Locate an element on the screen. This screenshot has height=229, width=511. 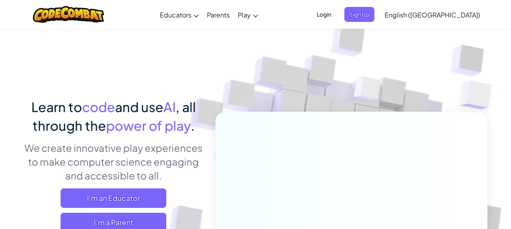
span: Login is located at coordinates (324, 14).